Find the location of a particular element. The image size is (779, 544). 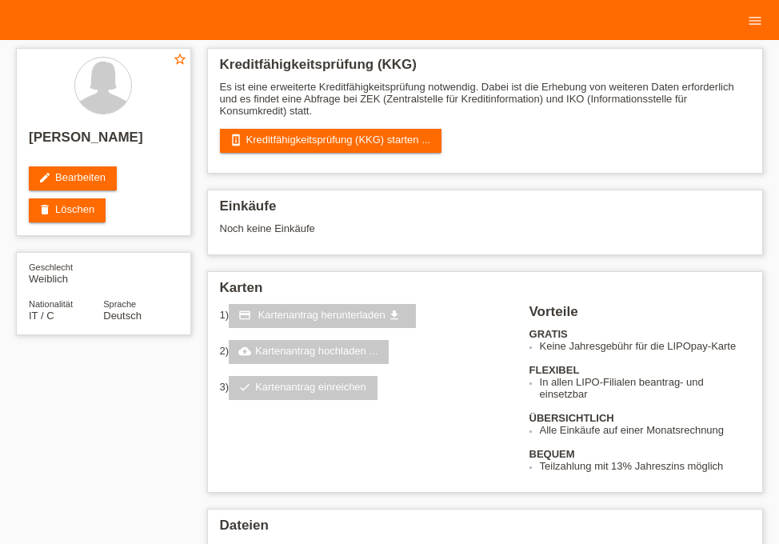

i: get_app is located at coordinates (394, 315).